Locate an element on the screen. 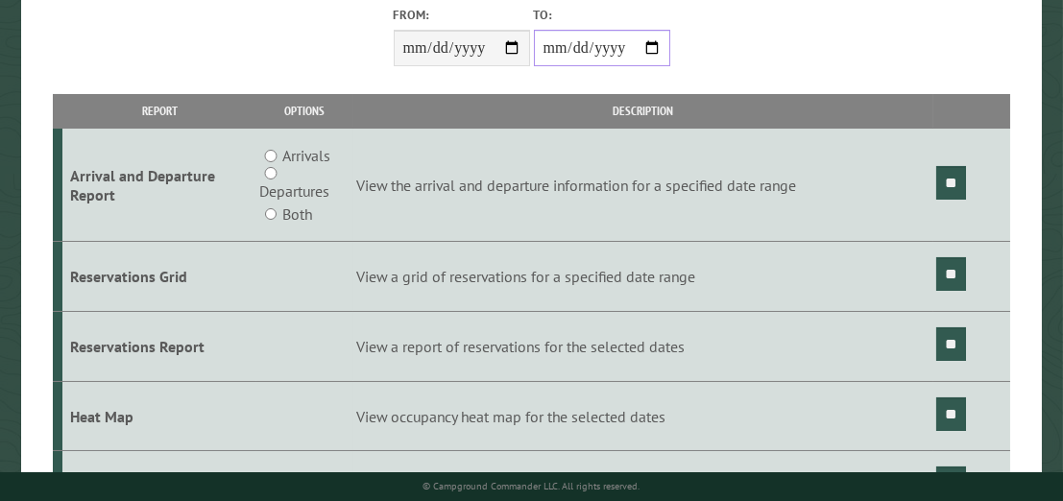  img: tab_domain_overview_orange.svg is located at coordinates (60, 119).